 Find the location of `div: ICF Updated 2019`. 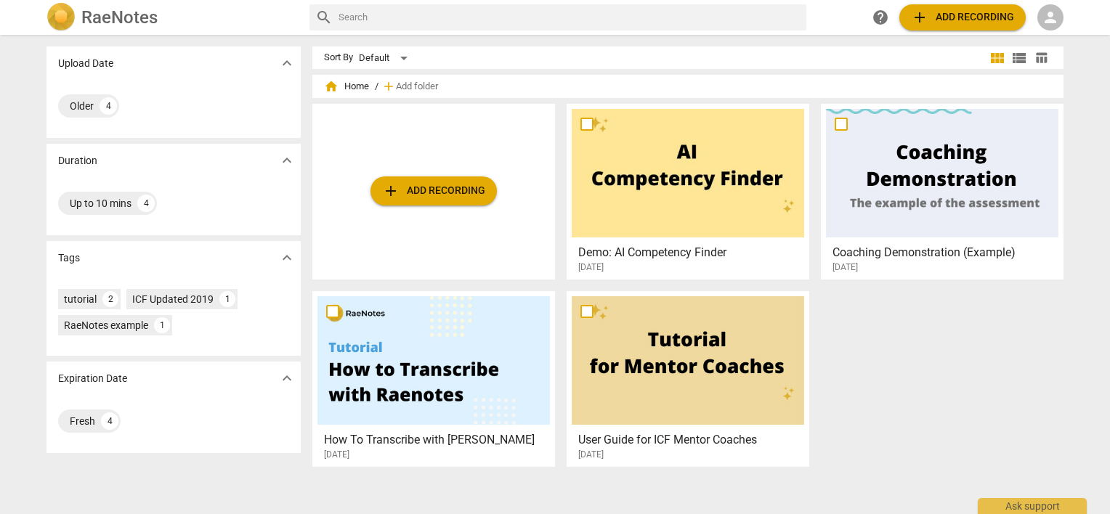

div: ICF Updated 2019 is located at coordinates (173, 299).